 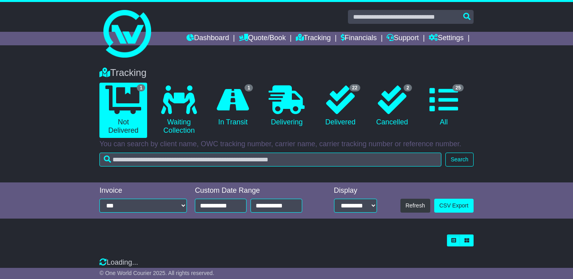 What do you see at coordinates (354, 88) in the screenshot?
I see `span: 22` at bounding box center [354, 88].